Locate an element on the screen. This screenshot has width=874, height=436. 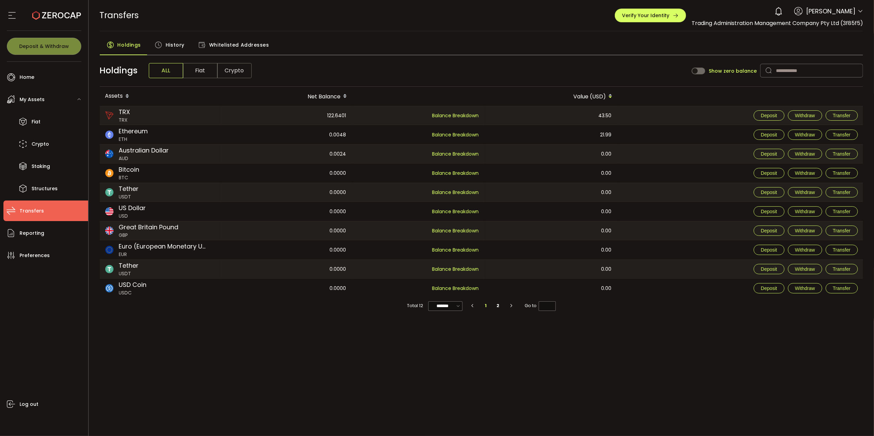
span: Preferences is located at coordinates (35, 256).